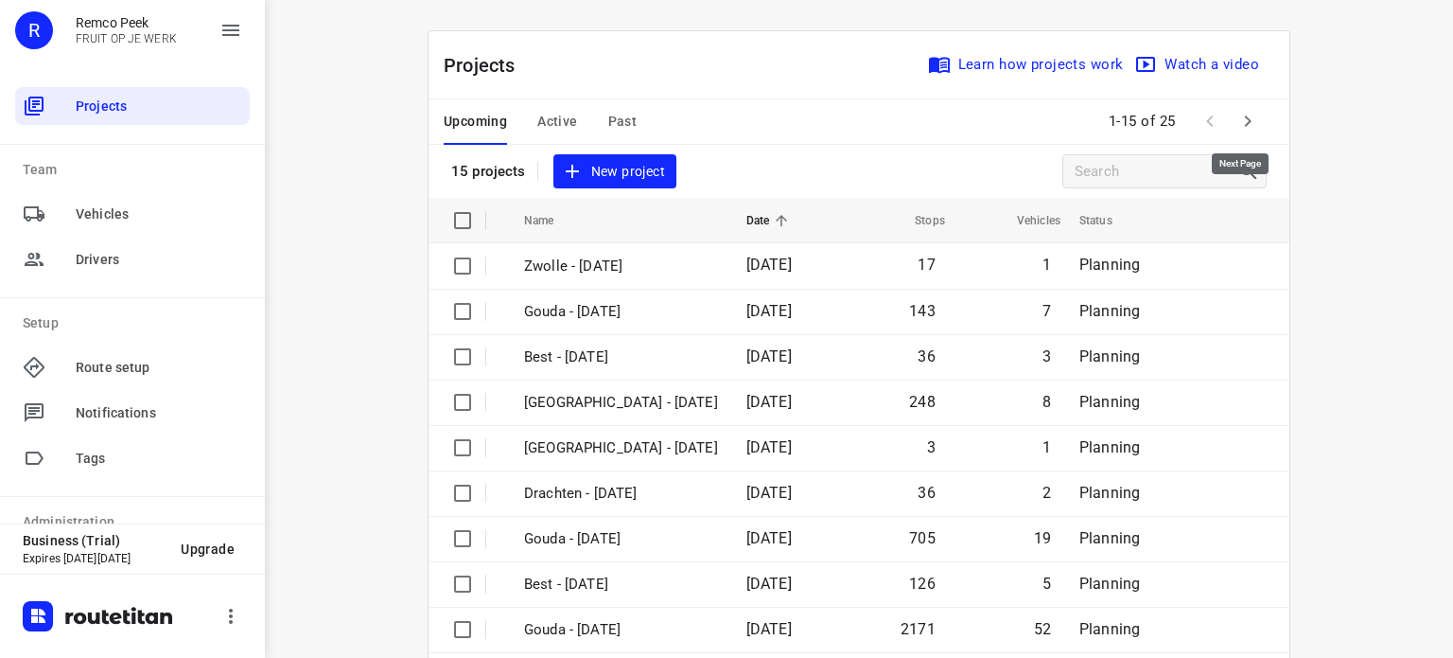  What do you see at coordinates (159, 259) in the screenshot?
I see `span: Drivers` at bounding box center [159, 259].